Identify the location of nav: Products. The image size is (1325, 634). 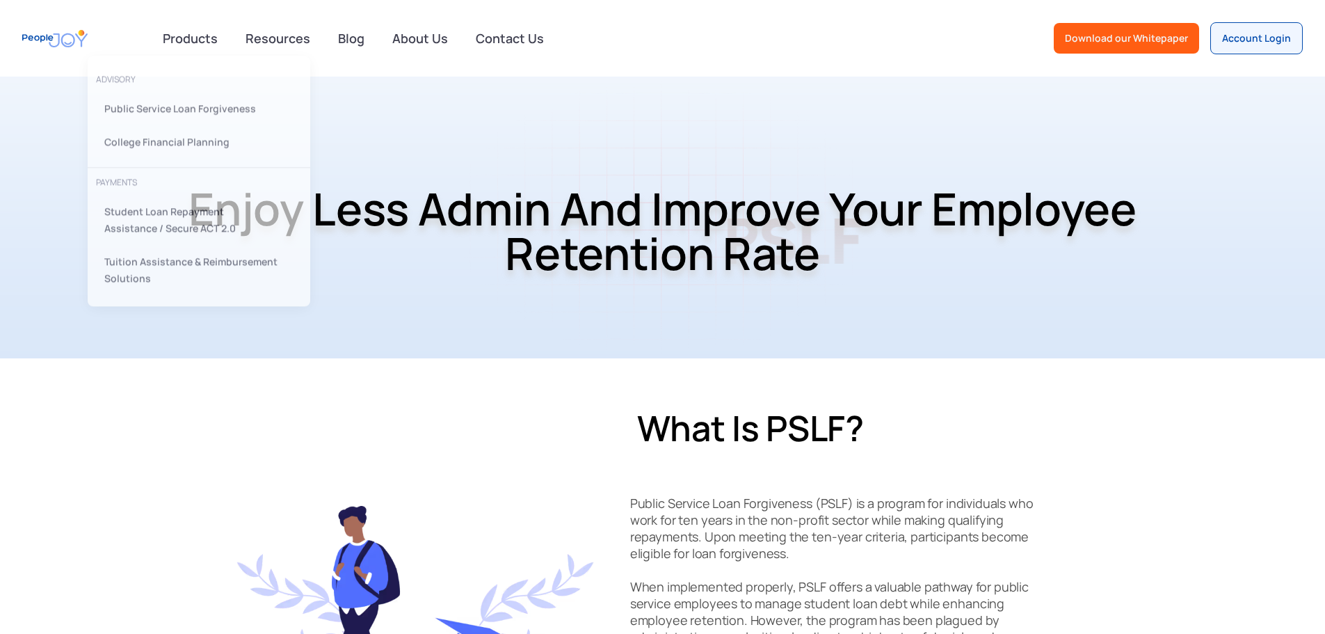
(199, 175).